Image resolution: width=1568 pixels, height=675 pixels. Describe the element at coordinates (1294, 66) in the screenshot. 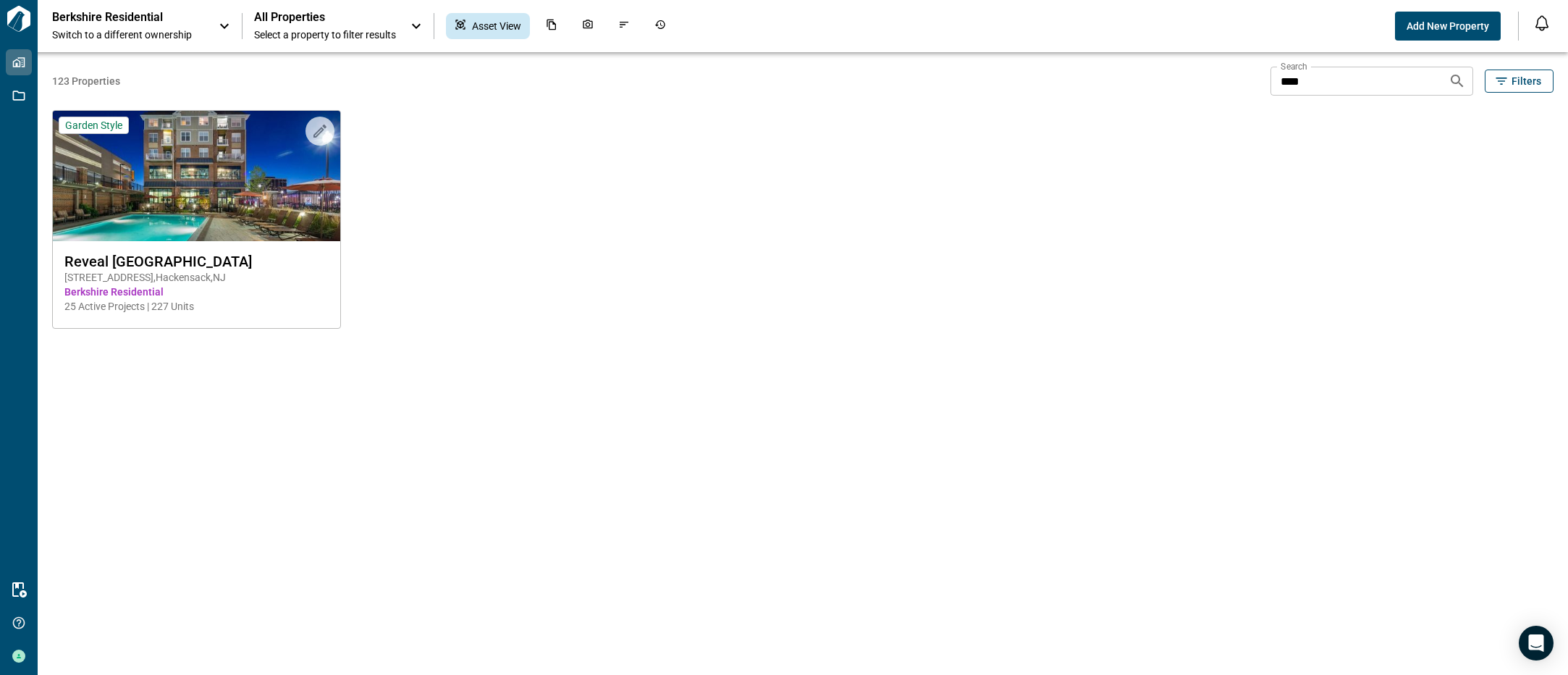

I see `label: Search` at that location.